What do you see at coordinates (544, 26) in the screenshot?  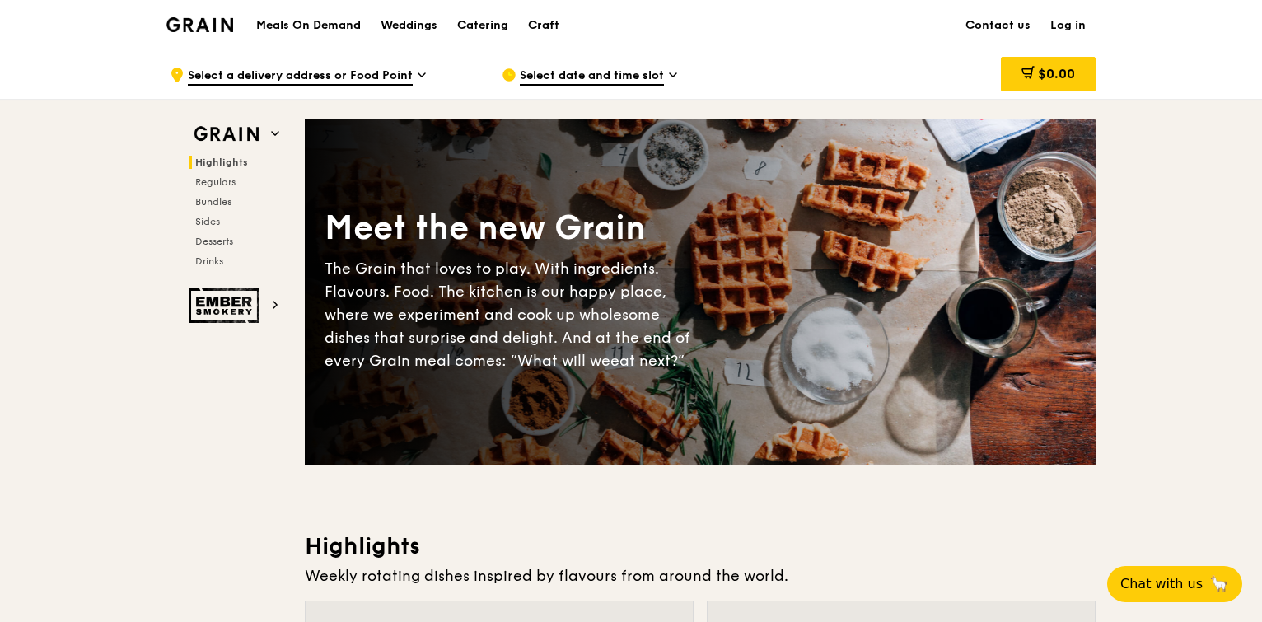 I see `div: Craft` at bounding box center [544, 26].